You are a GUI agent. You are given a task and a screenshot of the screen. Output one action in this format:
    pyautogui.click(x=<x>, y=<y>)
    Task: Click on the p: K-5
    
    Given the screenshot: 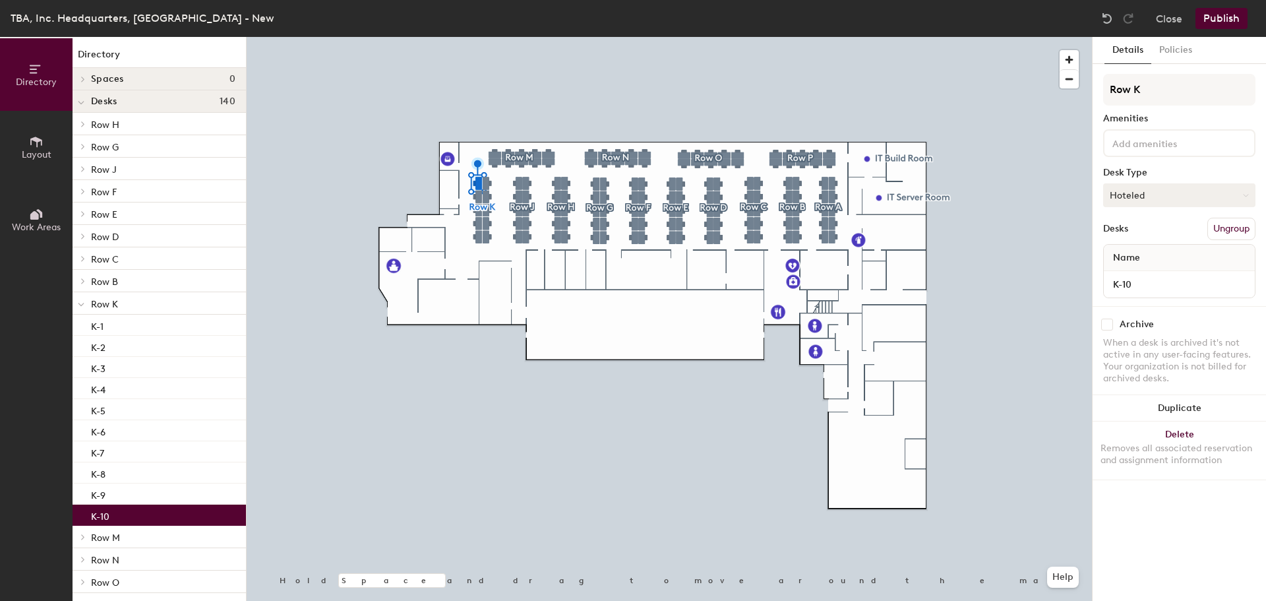 What is the action you would take?
    pyautogui.click(x=98, y=409)
    